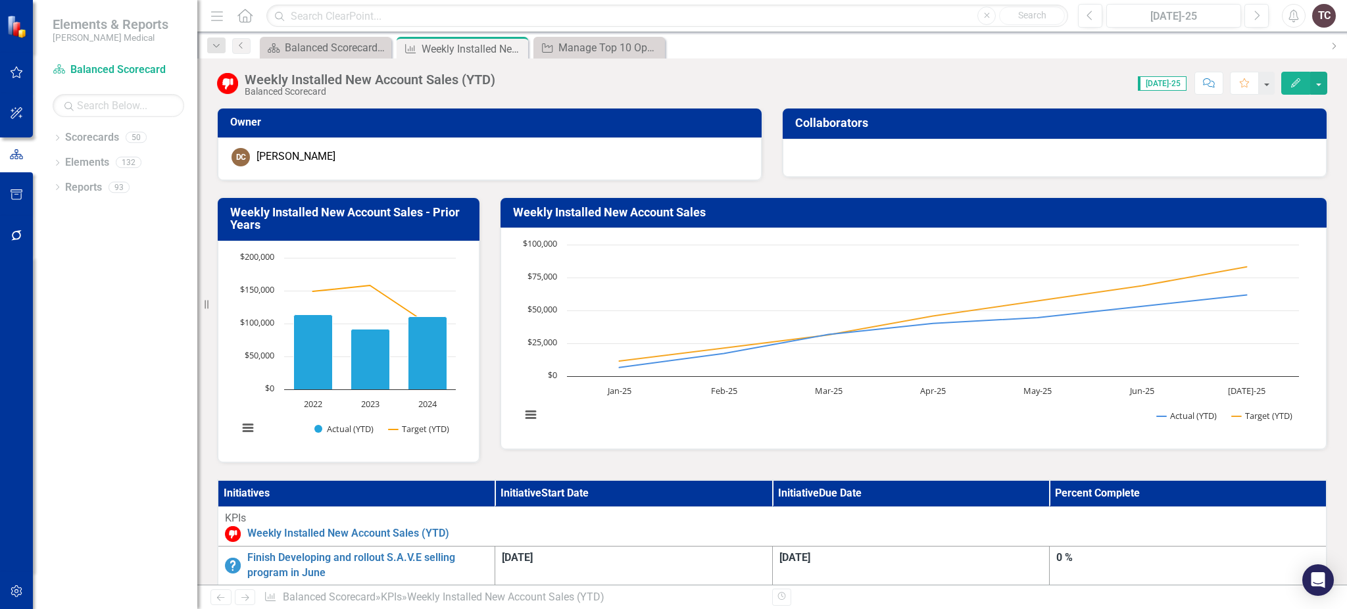  What do you see at coordinates (313, 404) in the screenshot?
I see `text: 2022` at bounding box center [313, 404].